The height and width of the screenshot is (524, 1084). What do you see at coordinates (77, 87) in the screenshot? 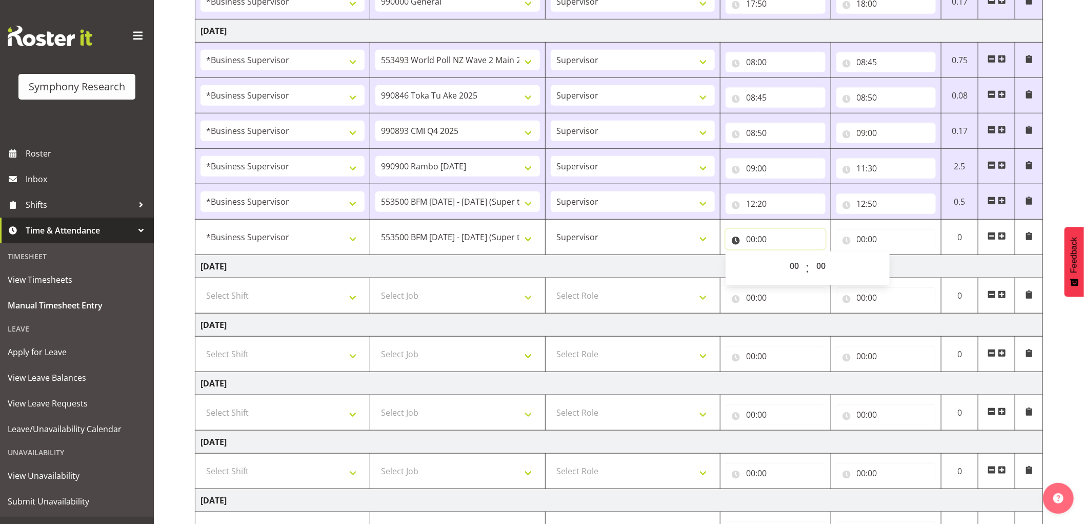
I see `div: Symphony Research` at bounding box center [77, 87].